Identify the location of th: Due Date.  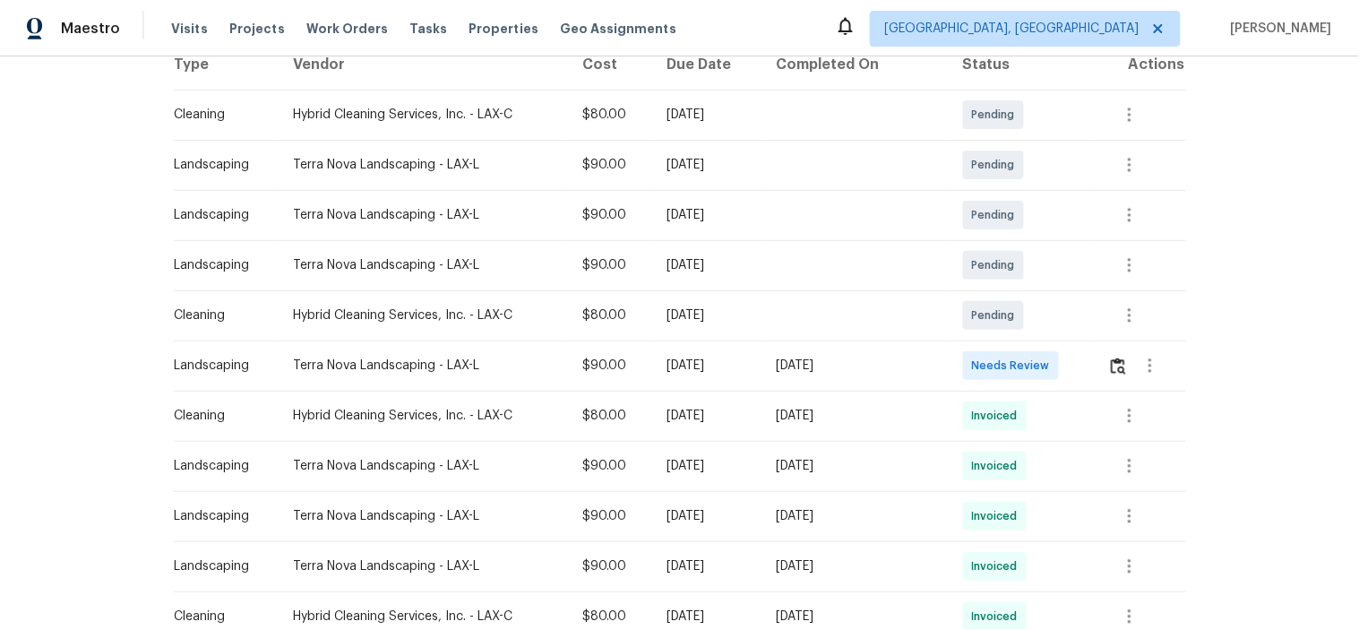
(707, 64).